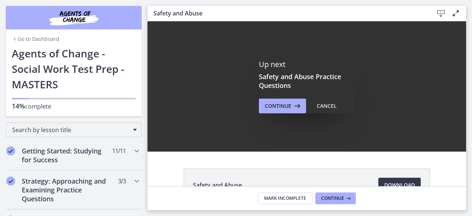  I want to click on button: Mark Incomplete, so click(285, 199).